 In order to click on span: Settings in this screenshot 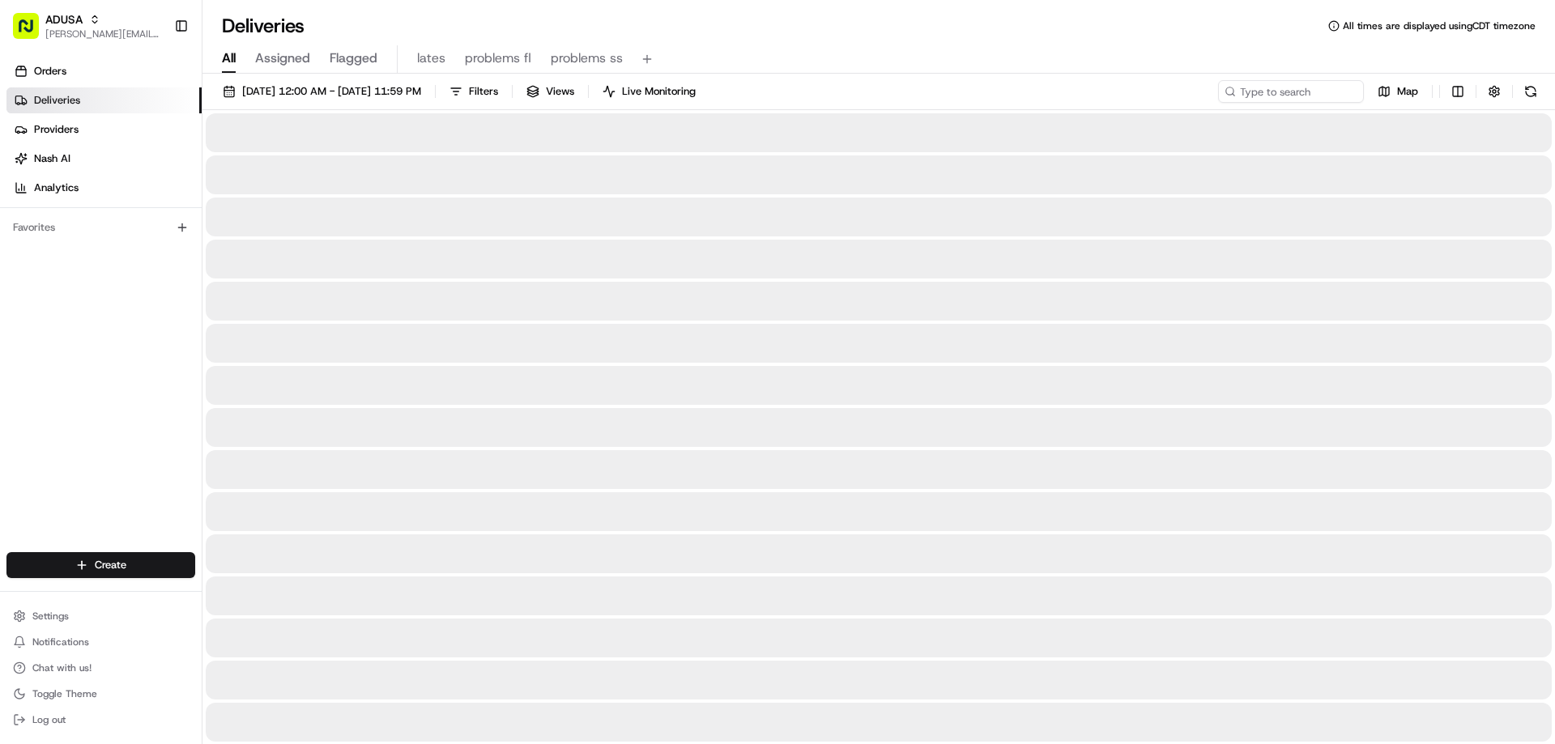, I will do `click(50, 616)`.